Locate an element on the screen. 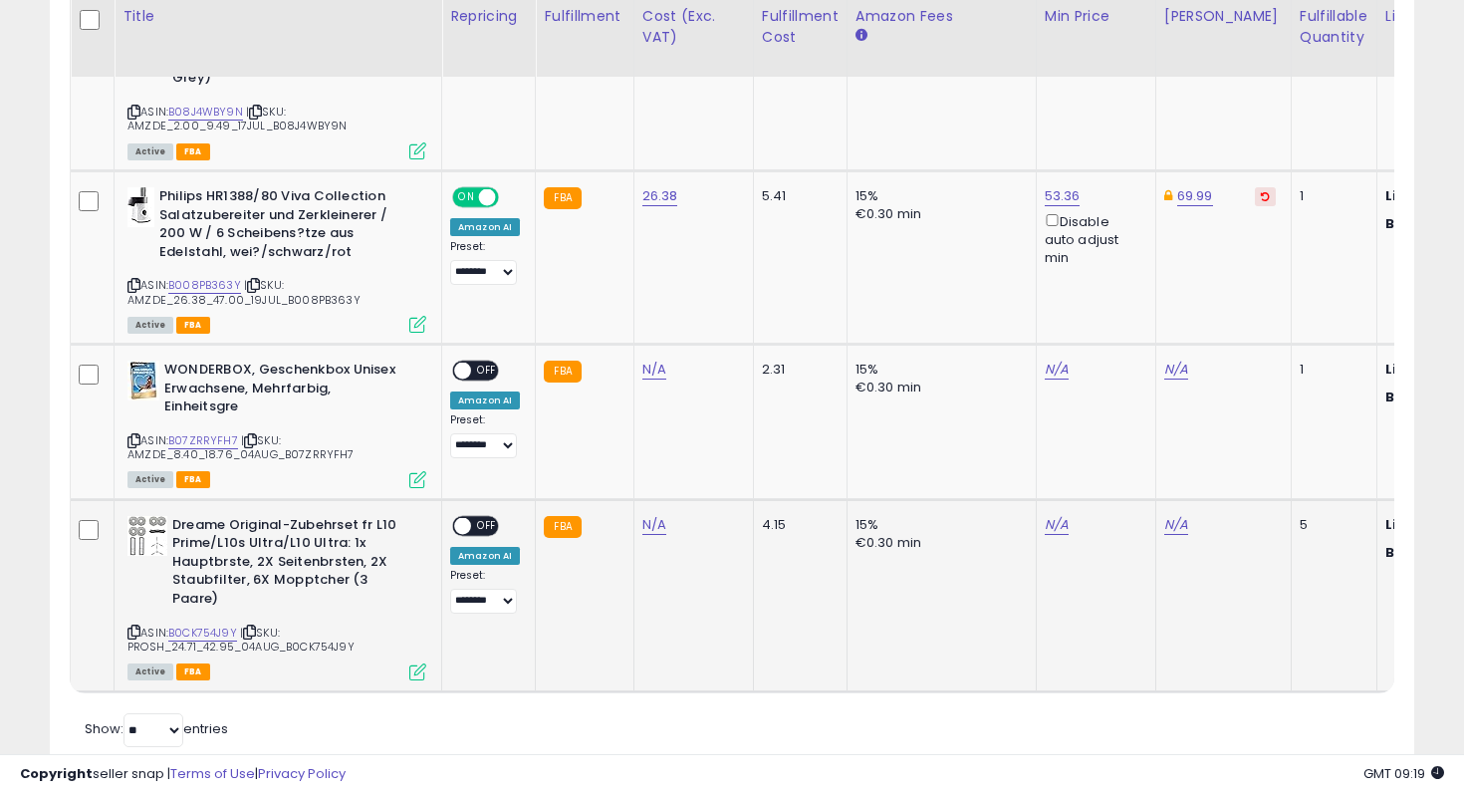 This screenshot has height=794, width=1464. div: Fulfillment is located at coordinates (584, 16).